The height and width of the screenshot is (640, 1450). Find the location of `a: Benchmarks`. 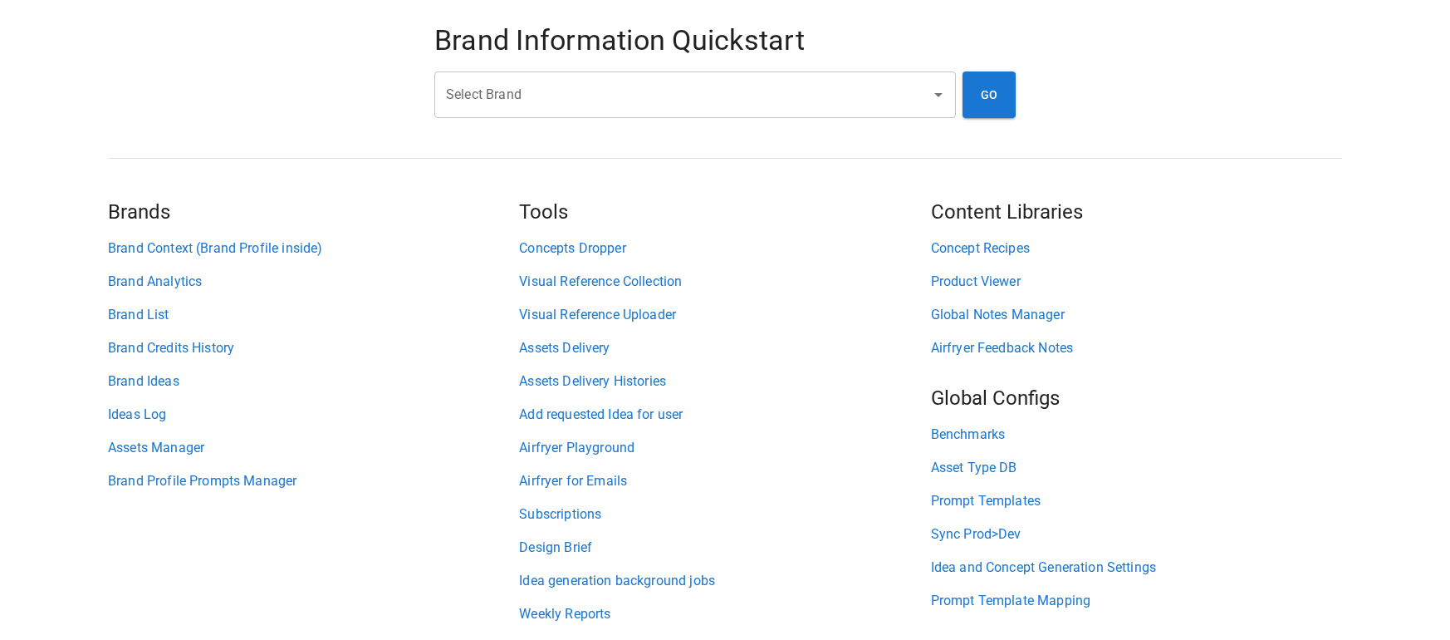

a: Benchmarks is located at coordinates (1136, 434).